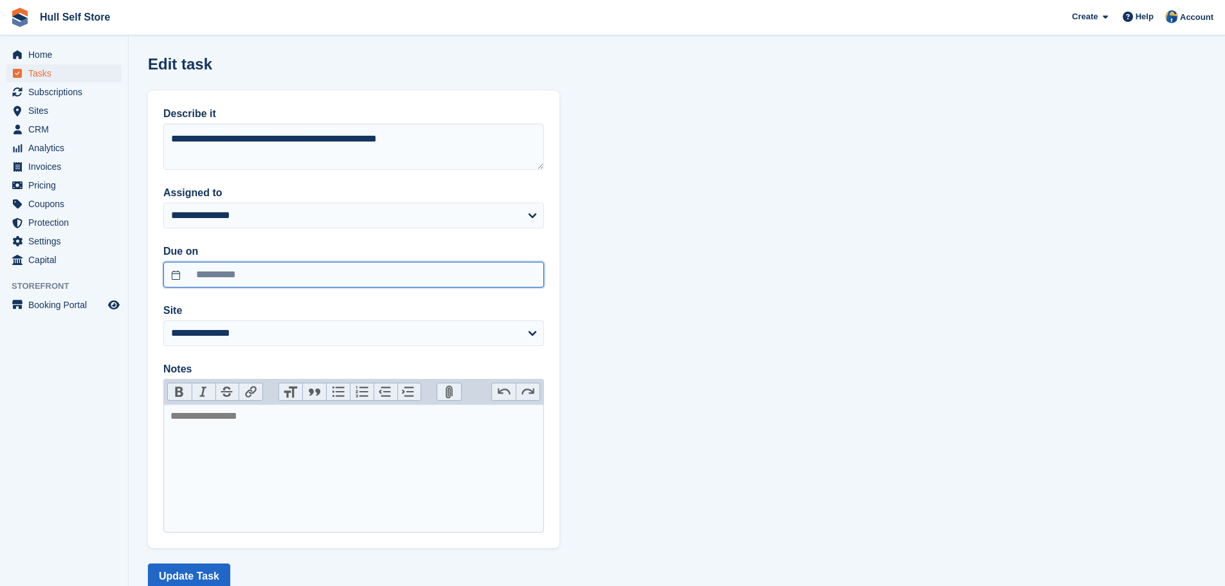 This screenshot has width=1225, height=586. What do you see at coordinates (354, 311) in the screenshot?
I see `label: Site` at bounding box center [354, 311].